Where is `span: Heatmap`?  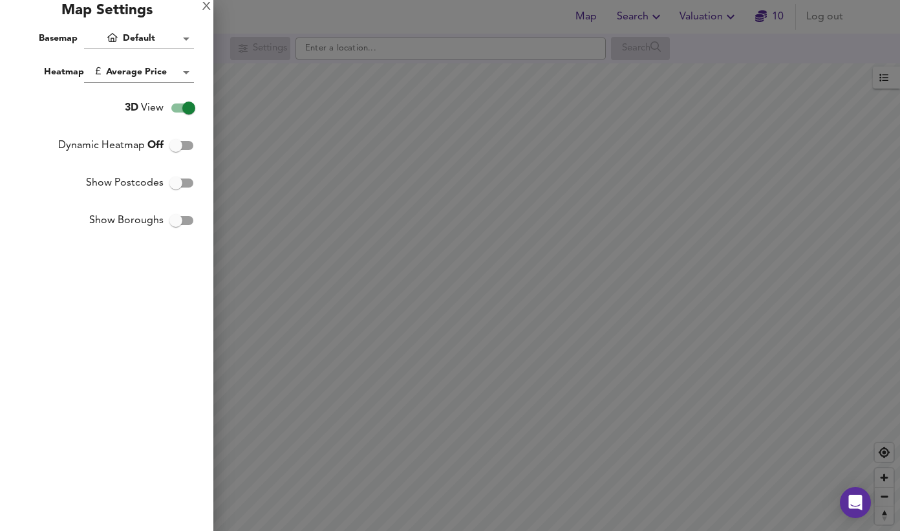 span: Heatmap is located at coordinates (64, 72).